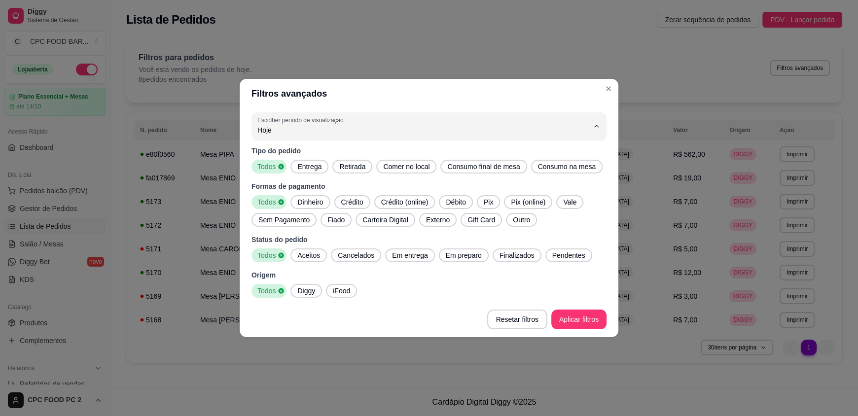 The height and width of the screenshot is (416, 858). Describe the element at coordinates (579, 320) in the screenshot. I see `button: Aplicar filtros` at that location.